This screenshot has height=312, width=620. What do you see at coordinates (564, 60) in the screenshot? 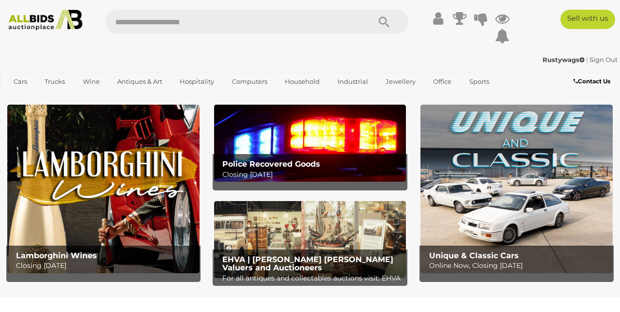
I see `a: Rustywags` at bounding box center [564, 60].